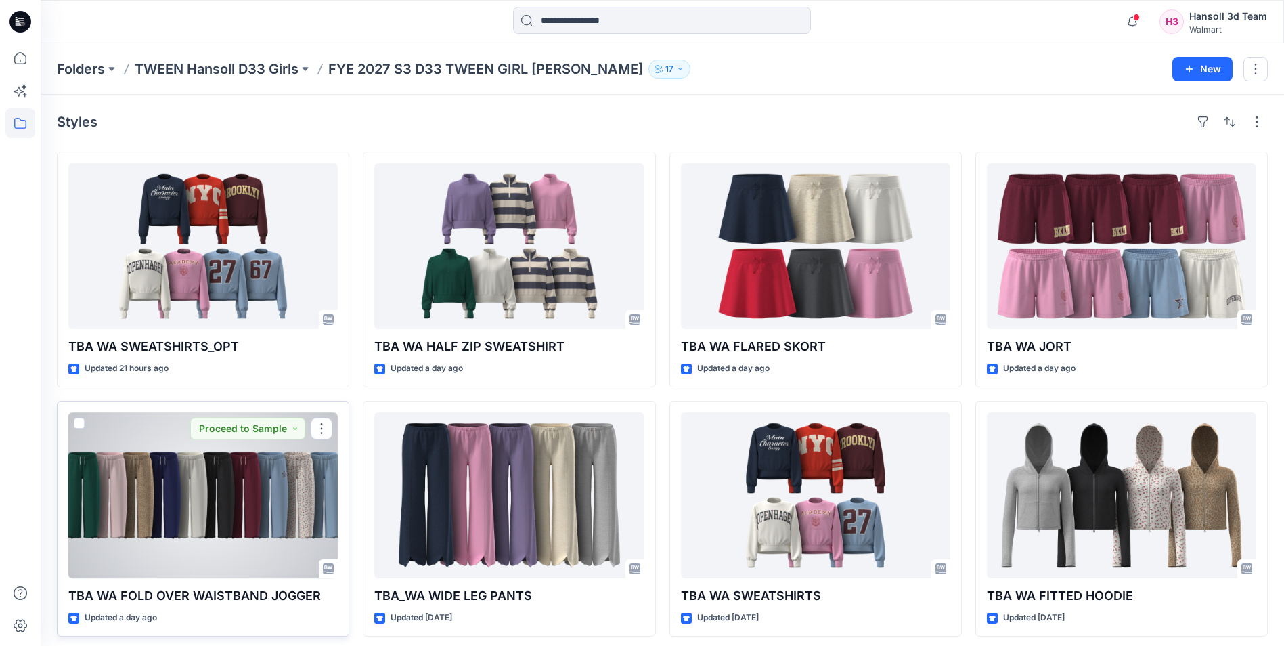 This screenshot has width=1284, height=646. I want to click on p: TBA_WA WIDE LEG PANTS, so click(509, 596).